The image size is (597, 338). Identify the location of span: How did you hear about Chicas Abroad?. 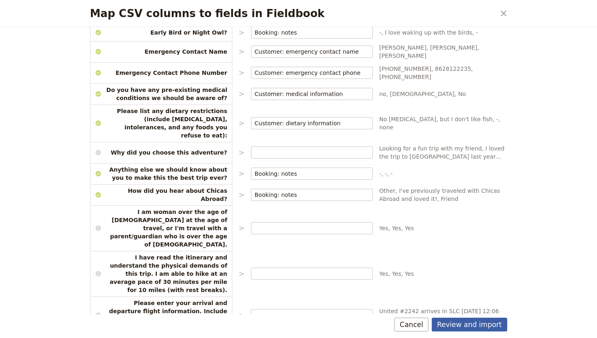
(161, 195).